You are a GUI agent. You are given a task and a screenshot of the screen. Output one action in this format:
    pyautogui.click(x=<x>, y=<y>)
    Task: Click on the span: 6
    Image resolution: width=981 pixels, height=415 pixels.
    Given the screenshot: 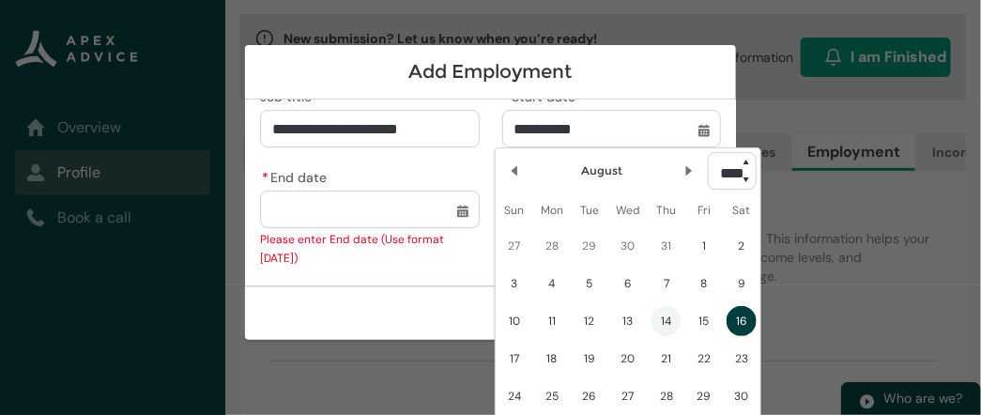 What is the action you would take?
    pyautogui.click(x=628, y=283)
    